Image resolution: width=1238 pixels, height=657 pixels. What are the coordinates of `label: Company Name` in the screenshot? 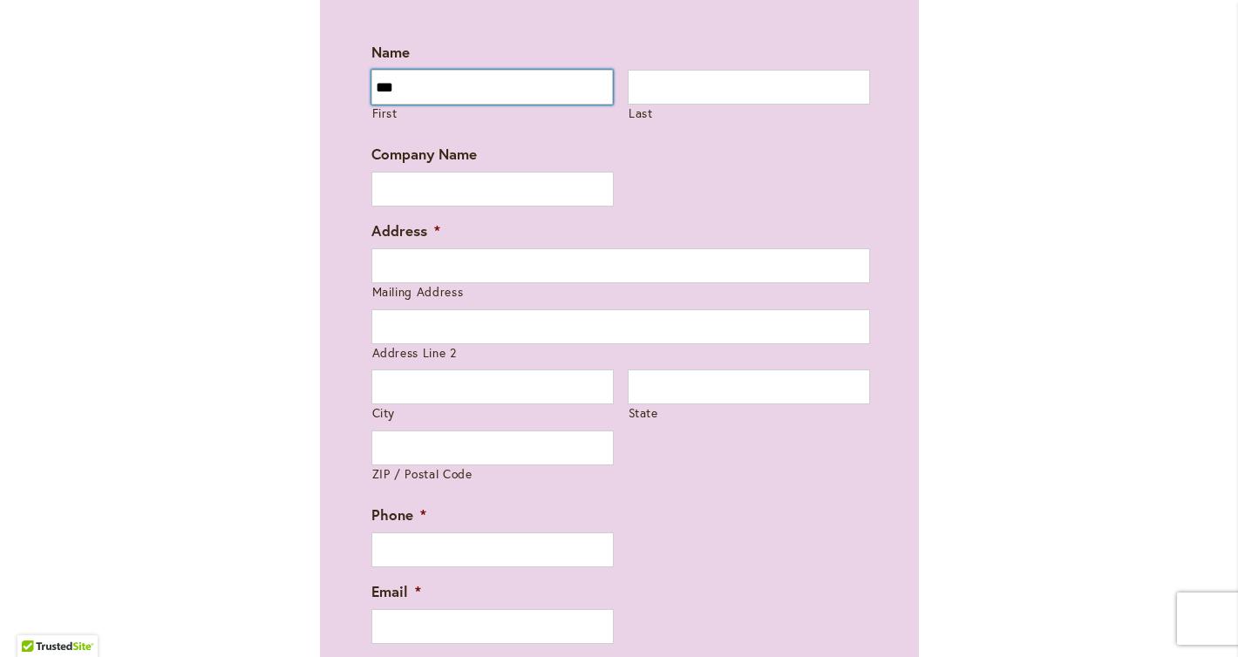 It's located at (424, 154).